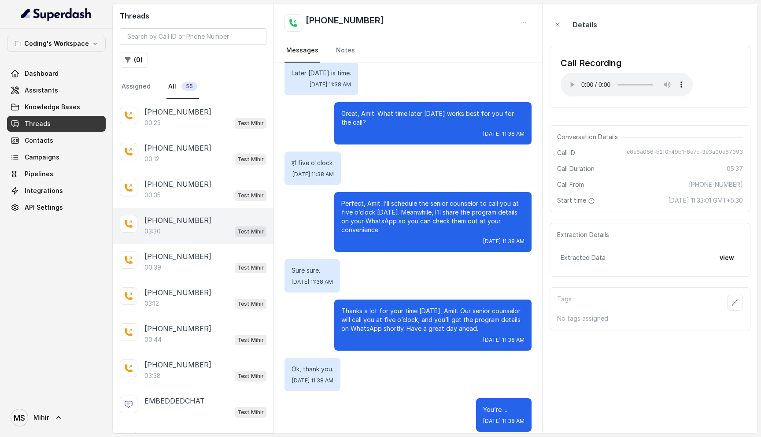  What do you see at coordinates (189, 86) in the screenshot?
I see `span: 55` at bounding box center [189, 86].